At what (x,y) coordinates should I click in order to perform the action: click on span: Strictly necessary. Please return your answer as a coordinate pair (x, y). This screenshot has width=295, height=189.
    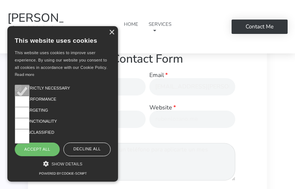
    Looking at the image, I should click on (47, 88).